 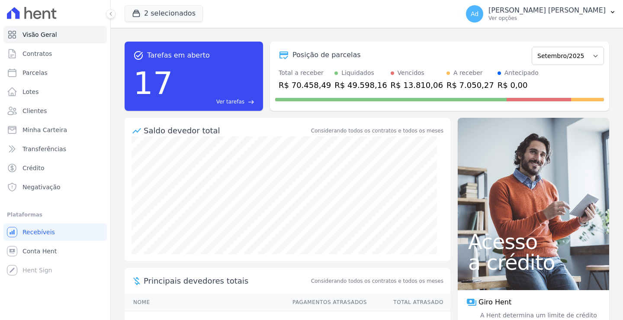 What do you see at coordinates (326, 302) in the screenshot?
I see `th: Pagamentos Atrasados` at bounding box center [326, 302].